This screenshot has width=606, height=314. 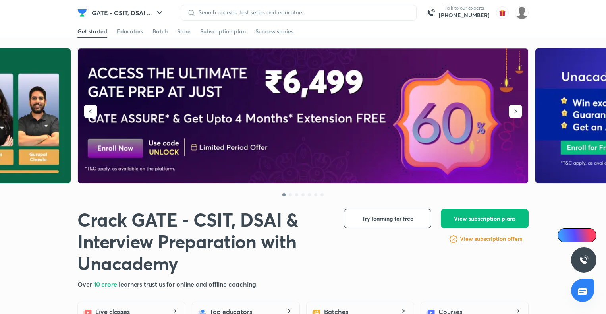 I want to click on span: Try learning for free, so click(x=388, y=219).